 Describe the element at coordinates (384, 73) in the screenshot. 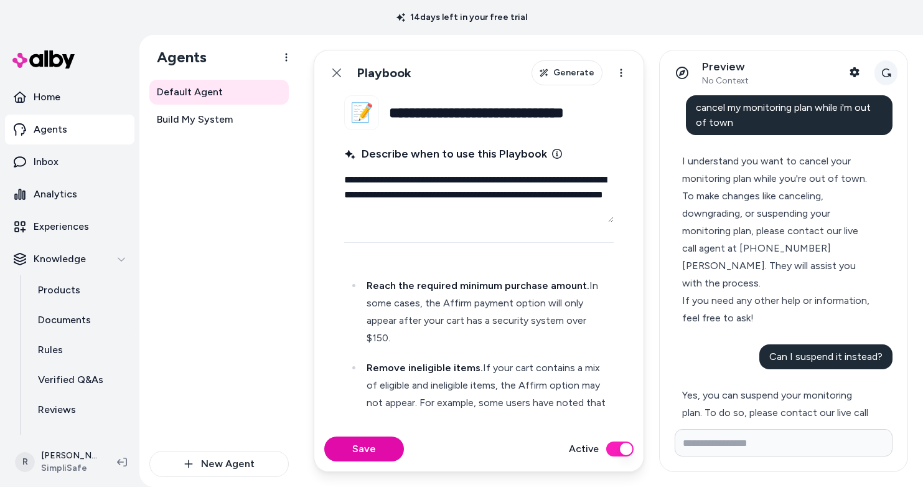

I see `h1: Playbook` at that location.